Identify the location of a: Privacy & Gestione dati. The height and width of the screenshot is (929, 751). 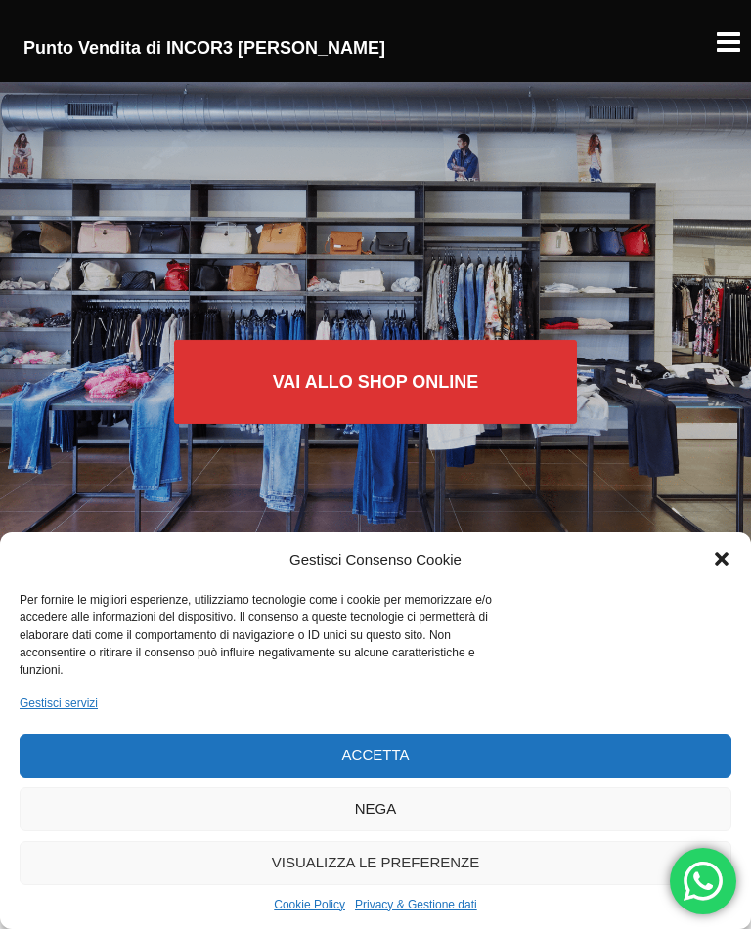
(415, 905).